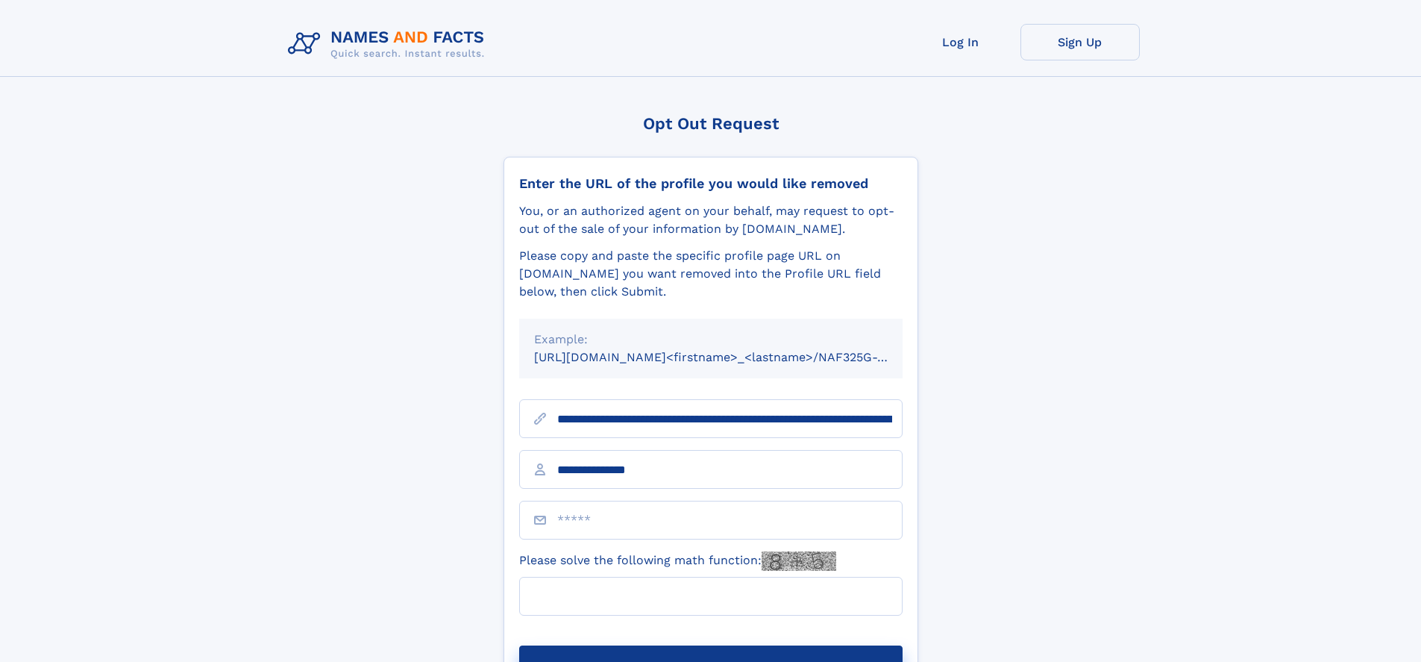 The width and height of the screenshot is (1421, 662). I want to click on label: Please solve the following math function:, so click(677, 561).